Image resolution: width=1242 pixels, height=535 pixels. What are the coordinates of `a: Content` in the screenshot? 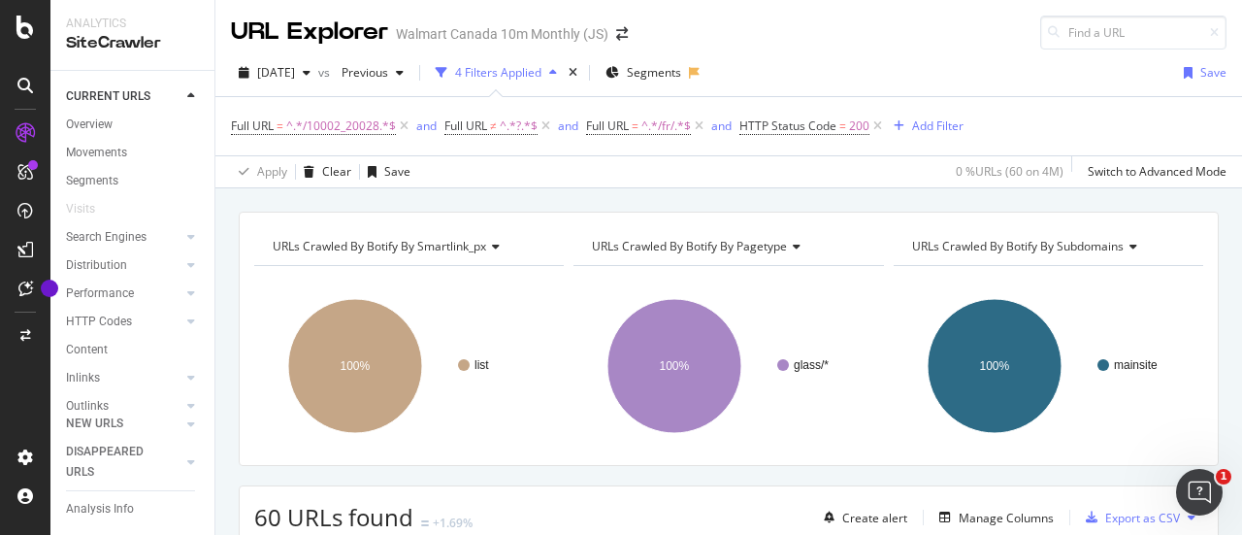 It's located at (133, 349).